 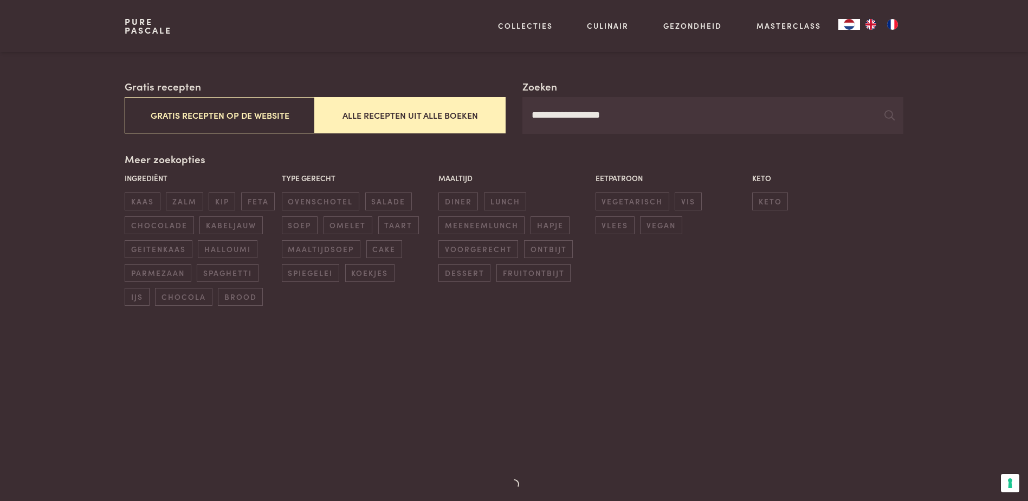 I want to click on span: dessert, so click(x=465, y=273).